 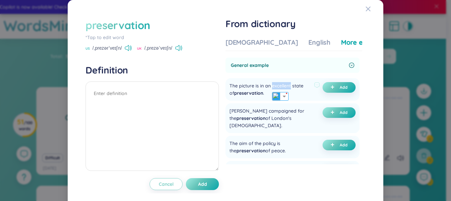 What do you see at coordinates (166, 184) in the screenshot?
I see `span: Cancel` at bounding box center [166, 184].